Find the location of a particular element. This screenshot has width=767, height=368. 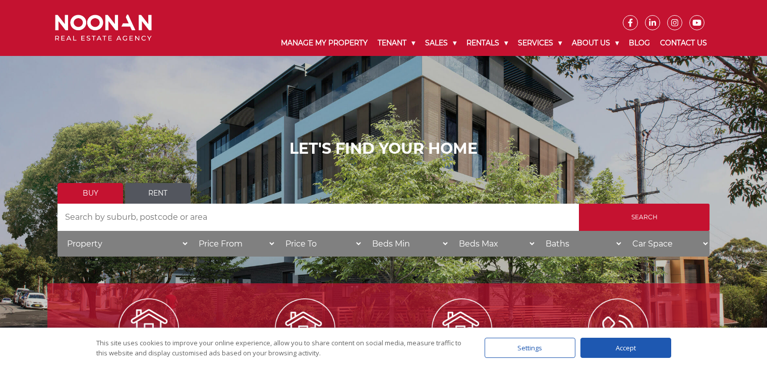

img: ICONS is located at coordinates (618, 329).